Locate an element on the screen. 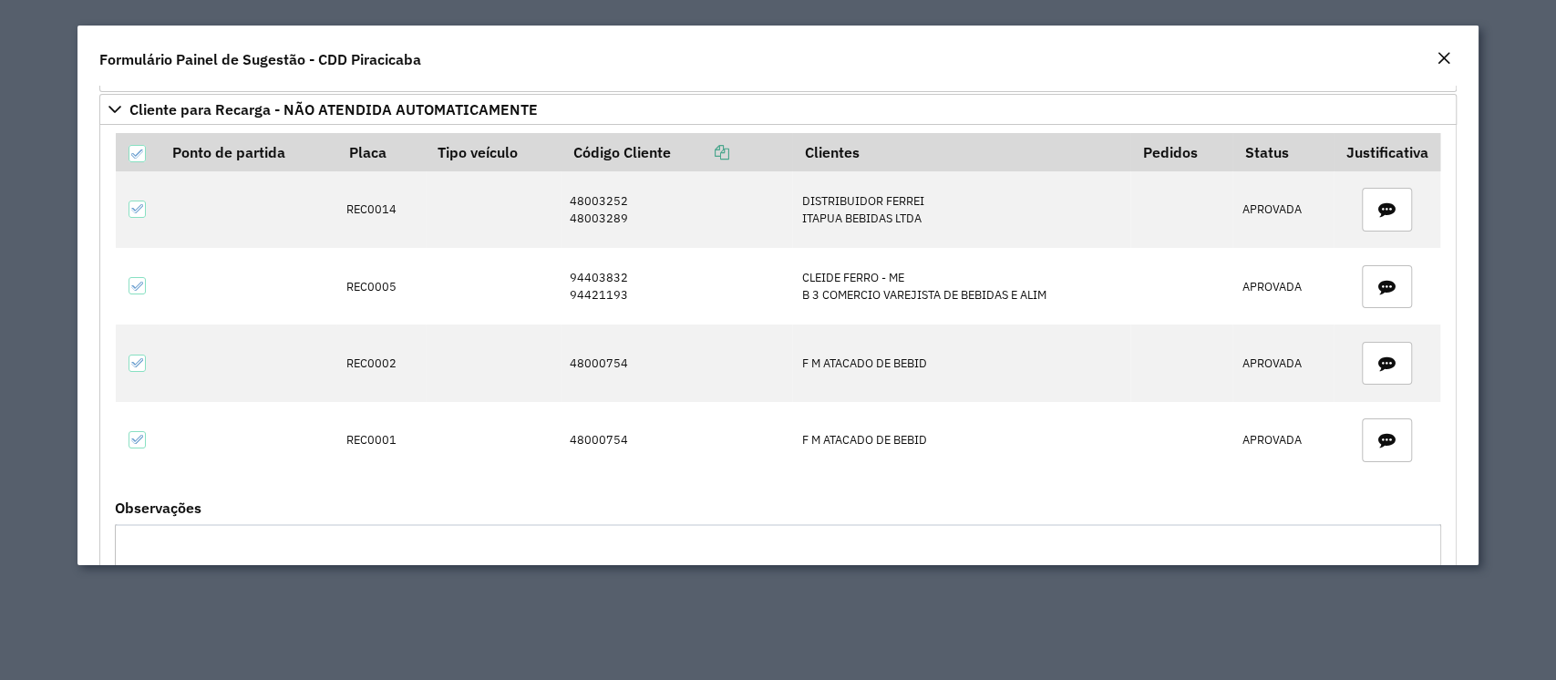  th: Justificativa is located at coordinates (1387, 152).